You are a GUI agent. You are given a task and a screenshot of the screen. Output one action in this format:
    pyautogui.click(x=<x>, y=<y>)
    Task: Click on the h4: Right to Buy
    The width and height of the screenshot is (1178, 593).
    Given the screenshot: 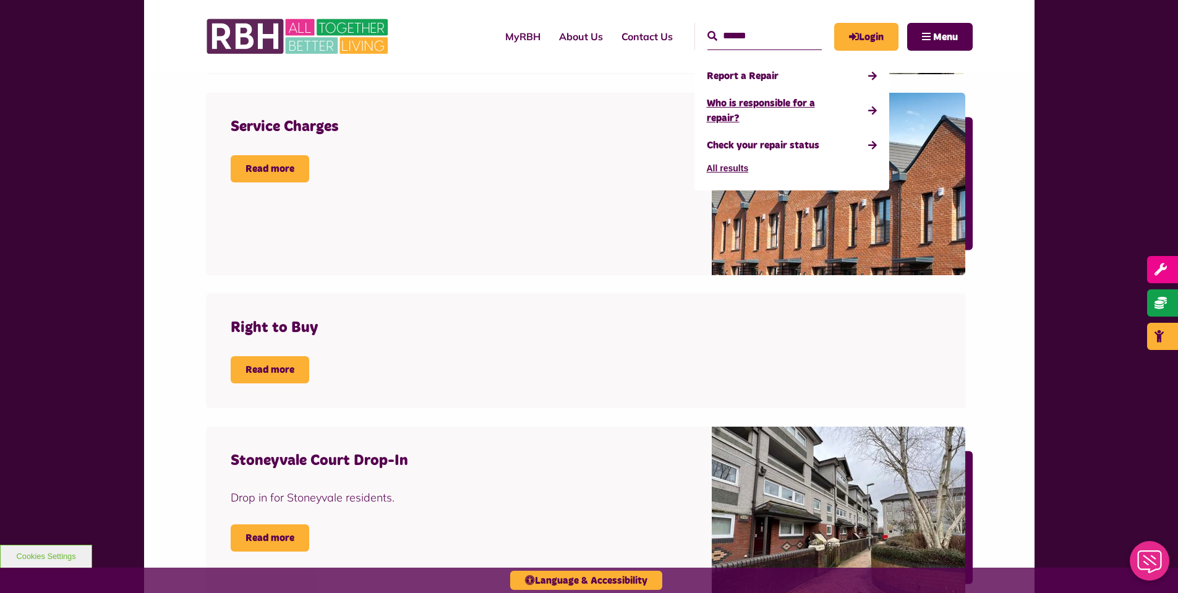 What is the action you would take?
    pyautogui.click(x=548, y=328)
    